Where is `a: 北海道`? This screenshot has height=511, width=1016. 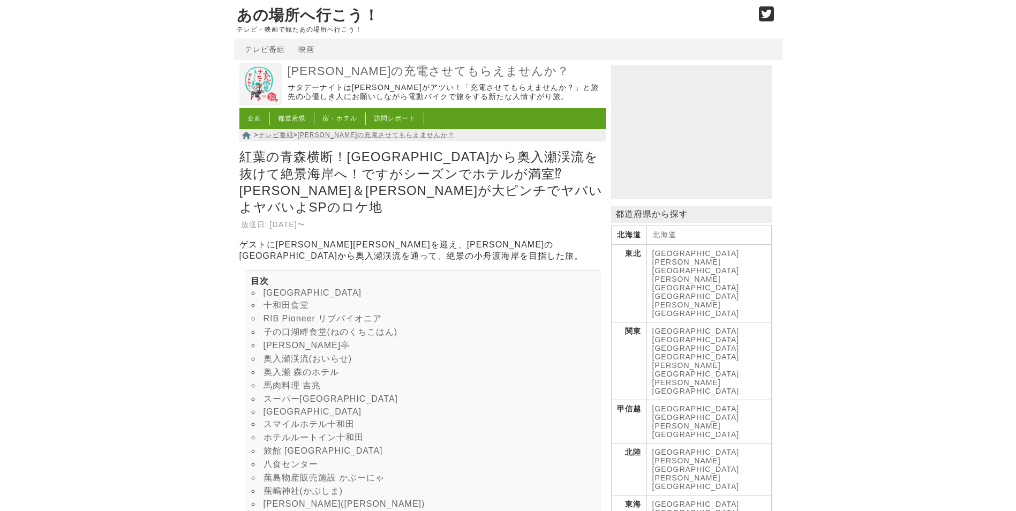
a: 北海道 is located at coordinates (664, 235).